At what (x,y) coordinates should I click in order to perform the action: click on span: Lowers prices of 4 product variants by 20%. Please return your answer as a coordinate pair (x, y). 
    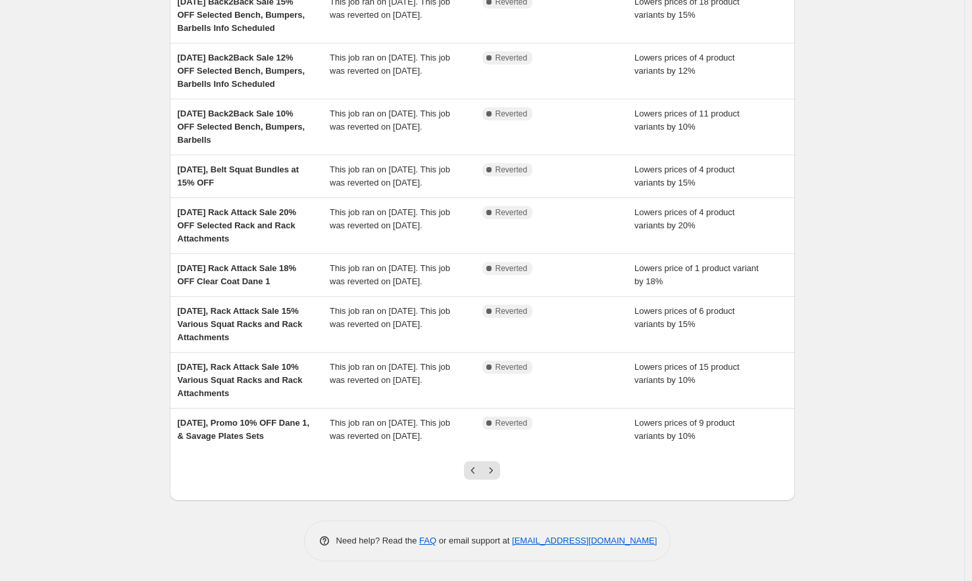
    Looking at the image, I should click on (684, 218).